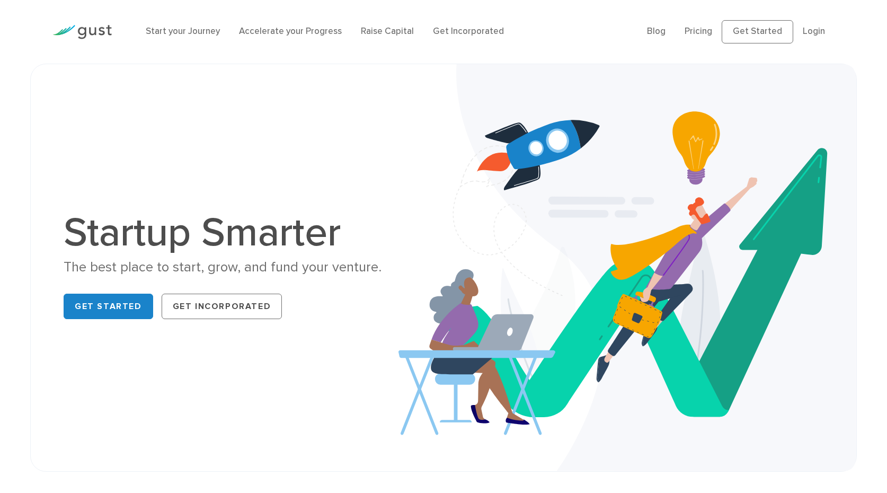 This screenshot has width=887, height=493. Describe the element at coordinates (699, 31) in the screenshot. I see `a: Pricing` at that location.